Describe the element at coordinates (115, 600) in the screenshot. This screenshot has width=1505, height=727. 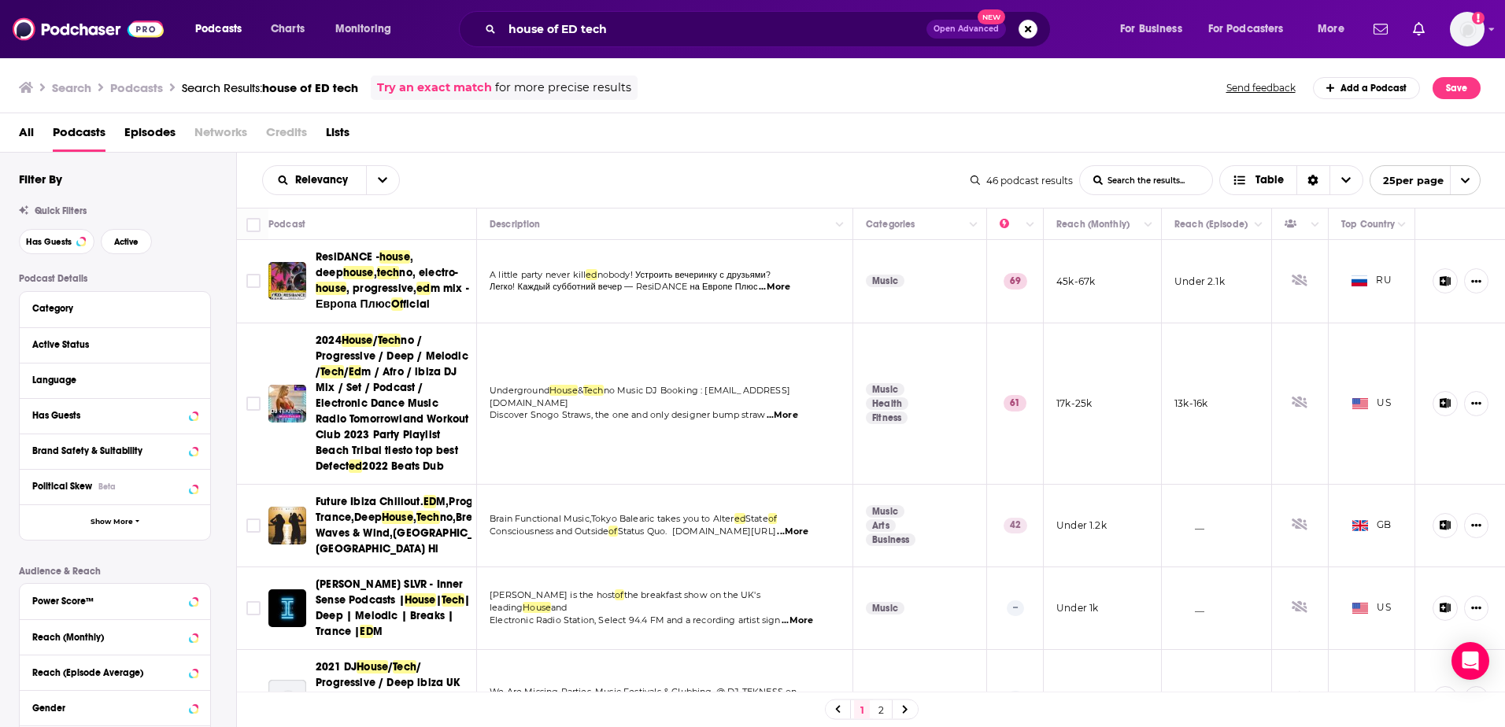
I see `button: Power Score™` at that location.